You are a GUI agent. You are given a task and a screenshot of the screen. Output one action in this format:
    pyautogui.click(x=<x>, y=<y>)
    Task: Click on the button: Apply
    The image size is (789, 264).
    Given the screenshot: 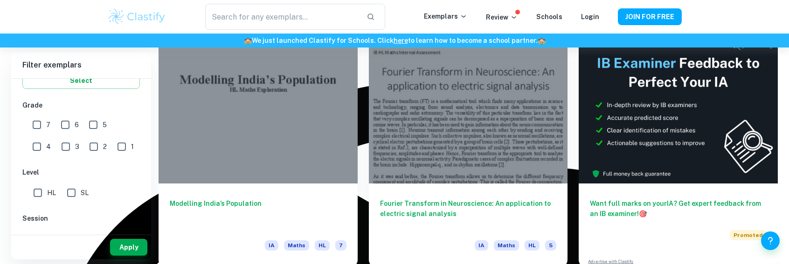 What is the action you would take?
    pyautogui.click(x=129, y=248)
    